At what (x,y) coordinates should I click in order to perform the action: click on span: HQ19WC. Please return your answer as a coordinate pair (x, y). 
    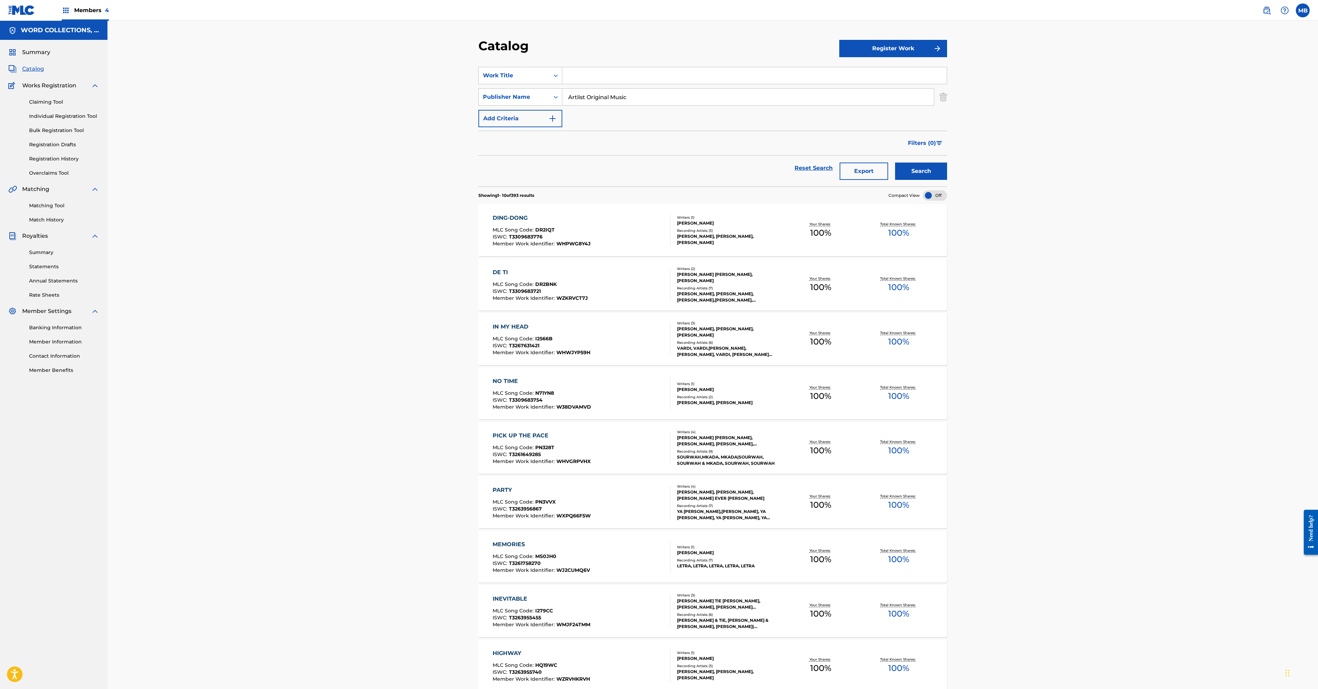
    Looking at the image, I should click on (546, 665).